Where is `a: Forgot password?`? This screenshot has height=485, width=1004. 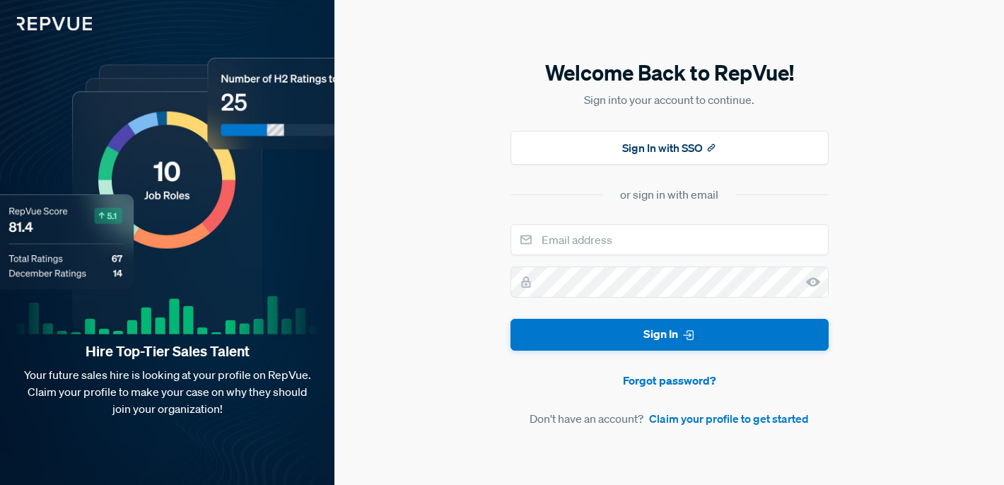 a: Forgot password? is located at coordinates (670, 380).